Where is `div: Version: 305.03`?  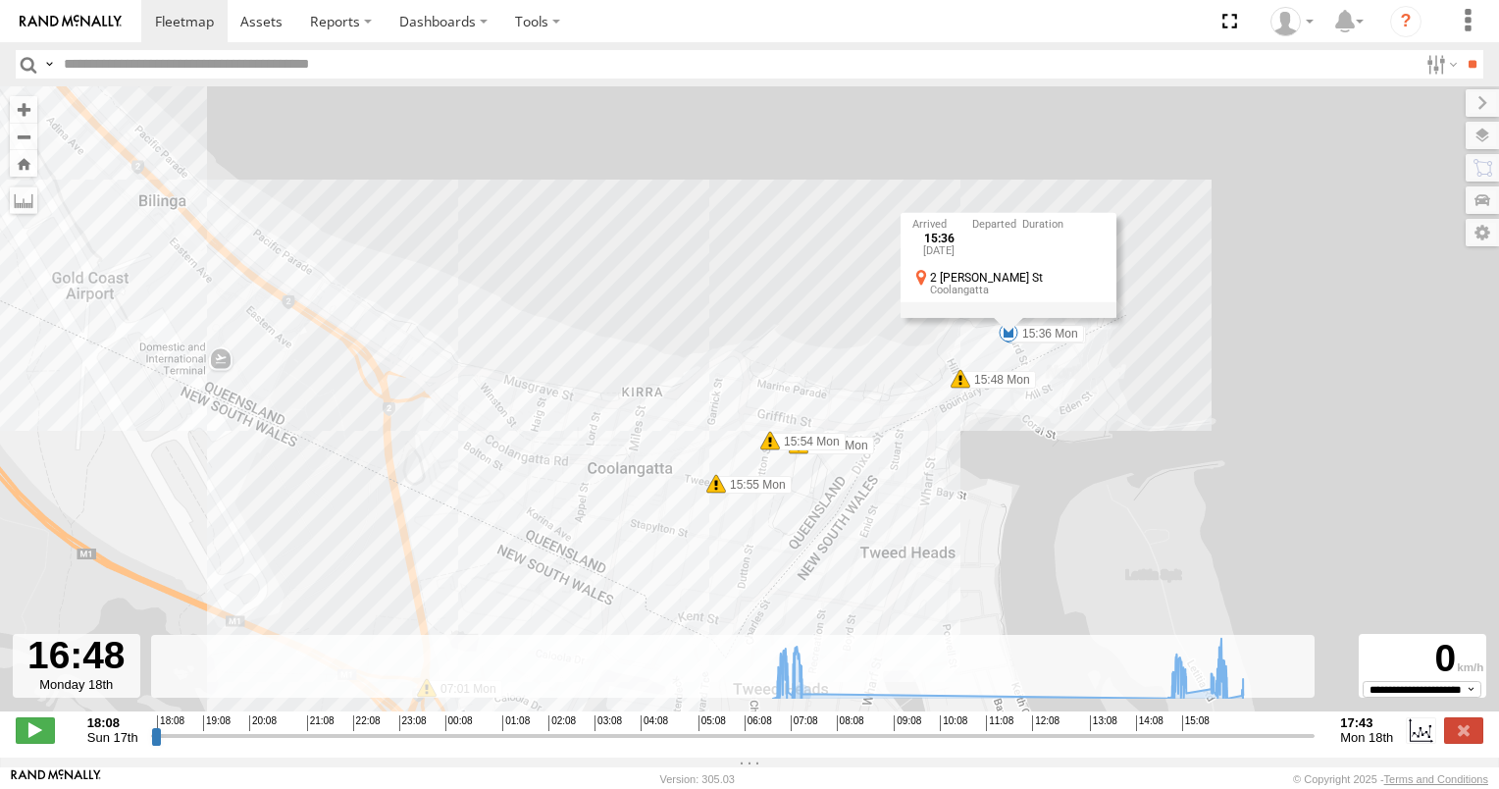
div: Version: 305.03 is located at coordinates (697, 779).